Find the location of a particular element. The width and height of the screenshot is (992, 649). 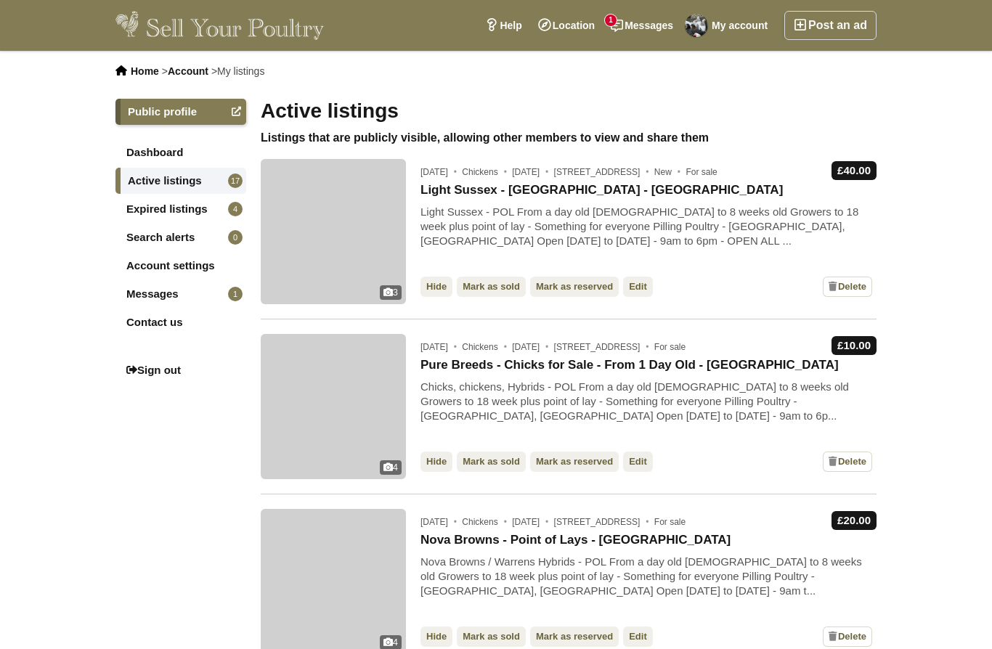

a: Location is located at coordinates (566, 25).